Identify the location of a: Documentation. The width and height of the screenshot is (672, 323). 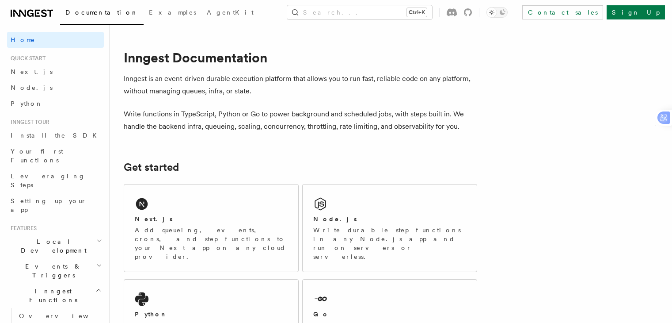
(102, 14).